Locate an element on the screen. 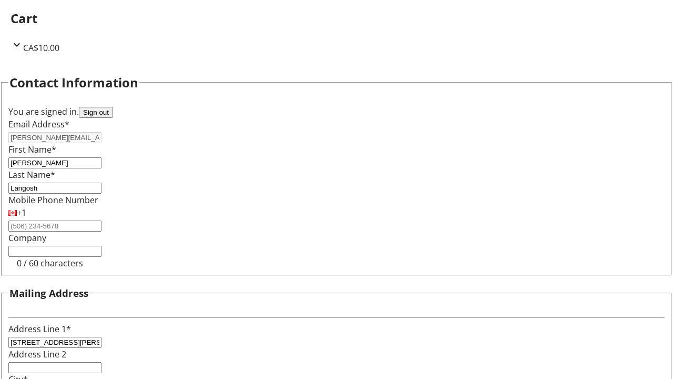  label: Email Address* is located at coordinates (39, 124).